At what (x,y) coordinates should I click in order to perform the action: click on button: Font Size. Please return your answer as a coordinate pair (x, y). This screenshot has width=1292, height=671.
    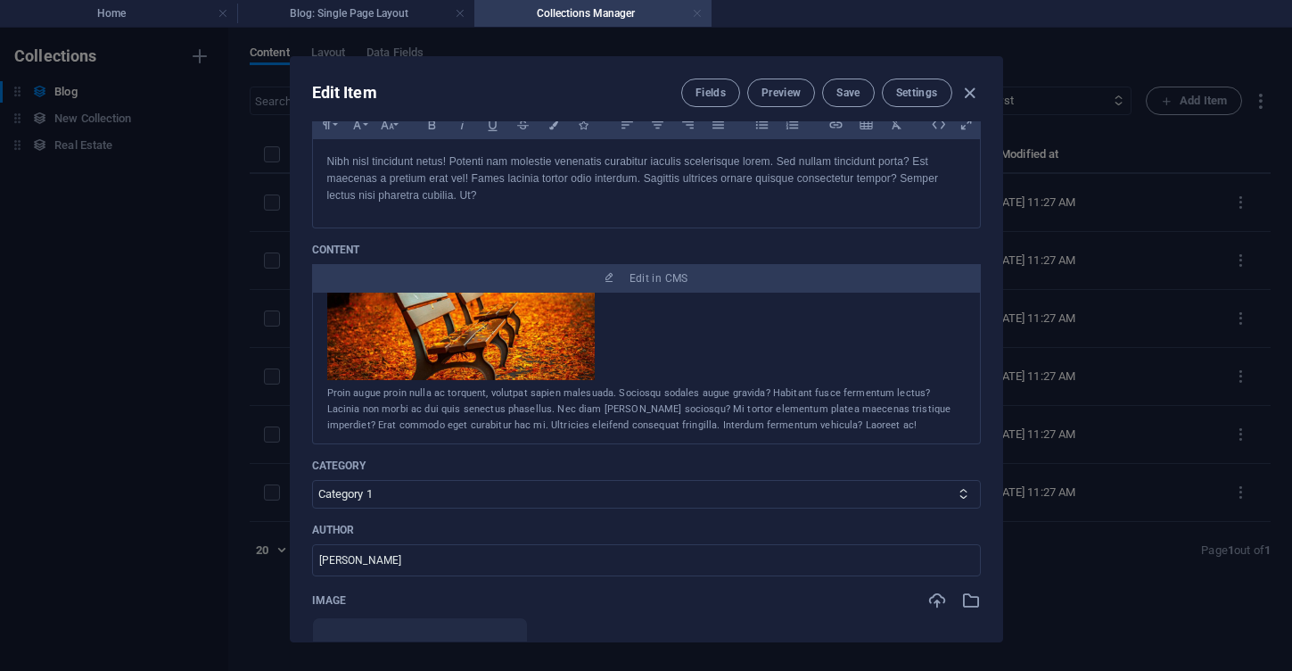
    Looking at the image, I should click on (388, 125).